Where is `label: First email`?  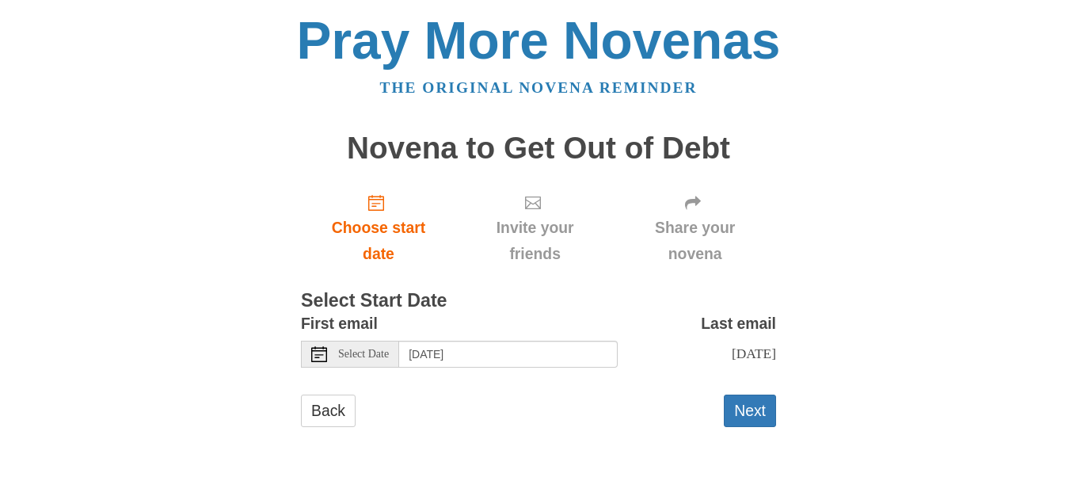
label: First email is located at coordinates (339, 323).